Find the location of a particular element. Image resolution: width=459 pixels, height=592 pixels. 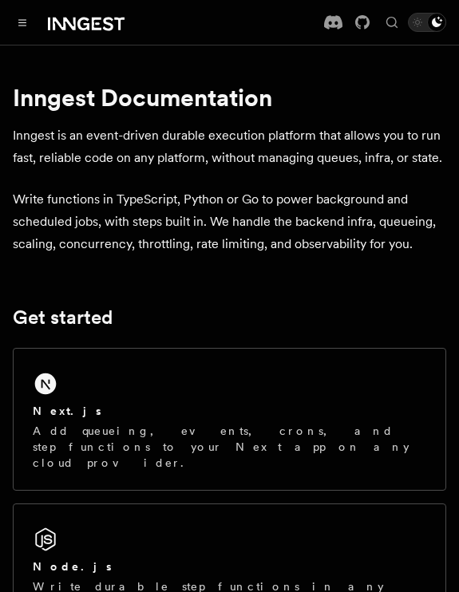

h2: Next.js is located at coordinates (67, 411).